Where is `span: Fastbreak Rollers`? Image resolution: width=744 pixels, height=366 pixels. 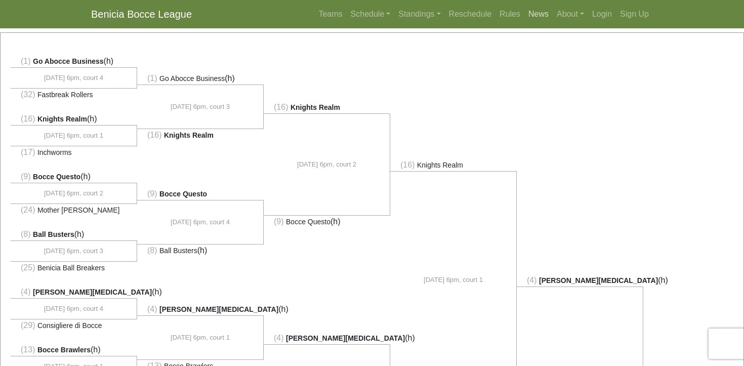 span: Fastbreak Rollers is located at coordinates (65, 95).